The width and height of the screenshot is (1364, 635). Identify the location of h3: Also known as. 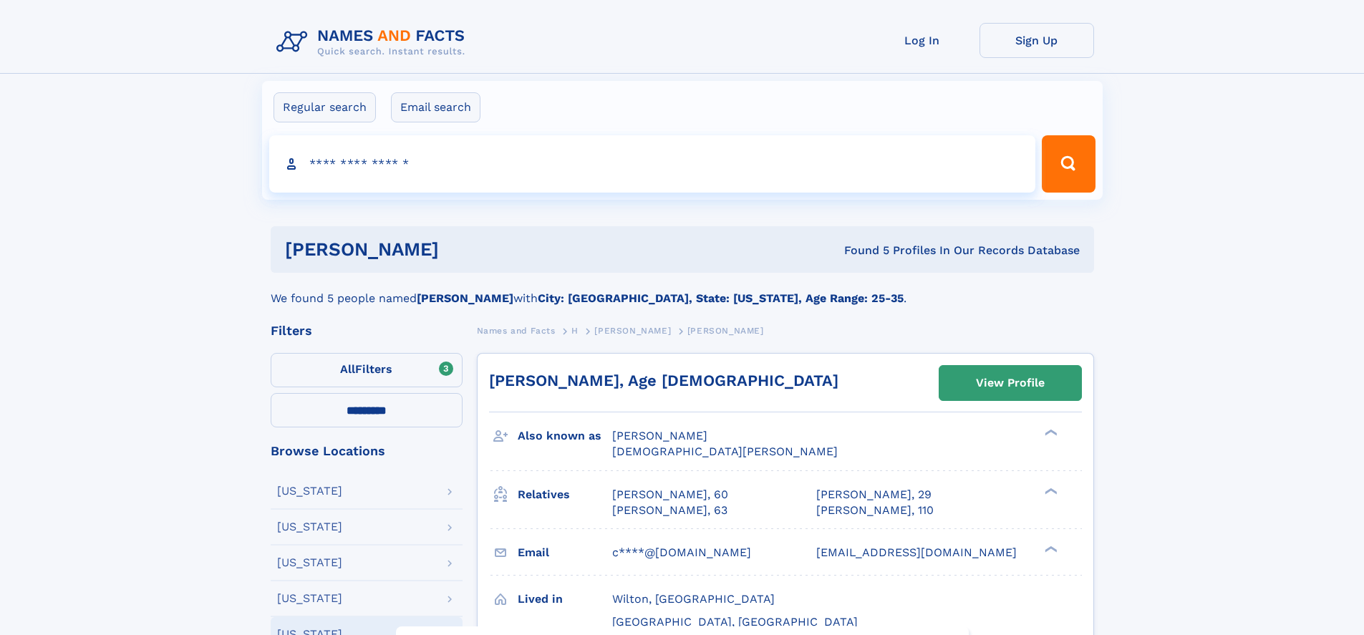
(565, 436).